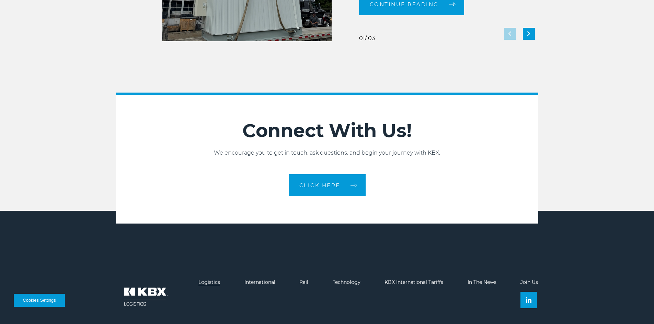  What do you see at coordinates (529, 34) in the screenshot?
I see `div: Next slide` at bounding box center [529, 34].